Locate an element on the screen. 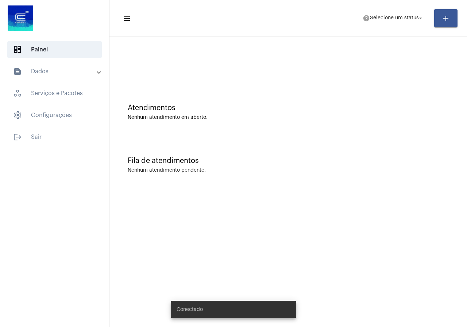  mat-expansion-panel-header: sidenav iconDados is located at coordinates (56, 71).